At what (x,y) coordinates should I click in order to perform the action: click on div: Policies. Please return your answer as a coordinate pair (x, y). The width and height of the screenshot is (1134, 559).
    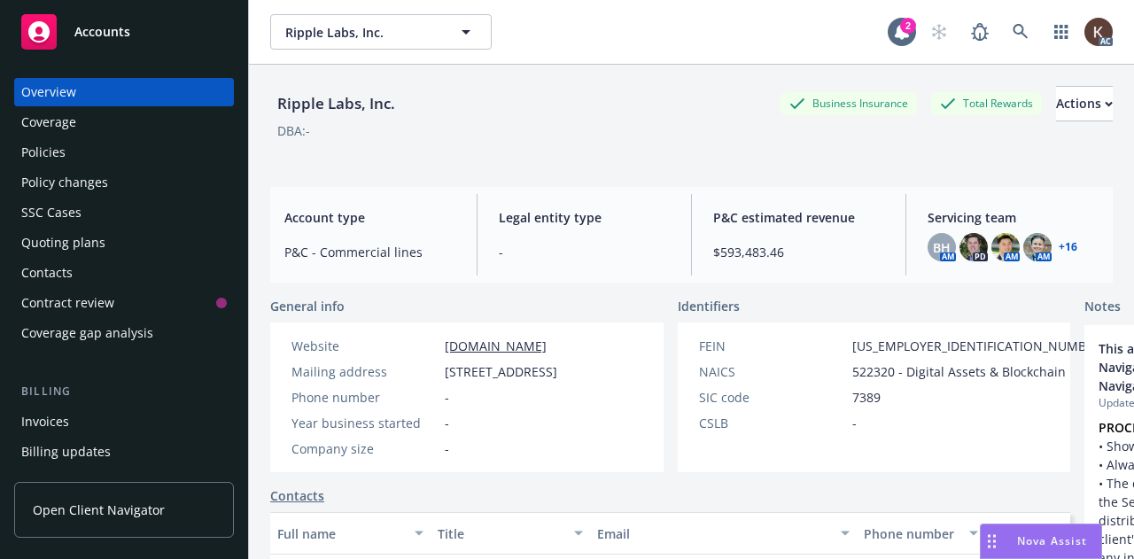
    Looking at the image, I should click on (43, 152).